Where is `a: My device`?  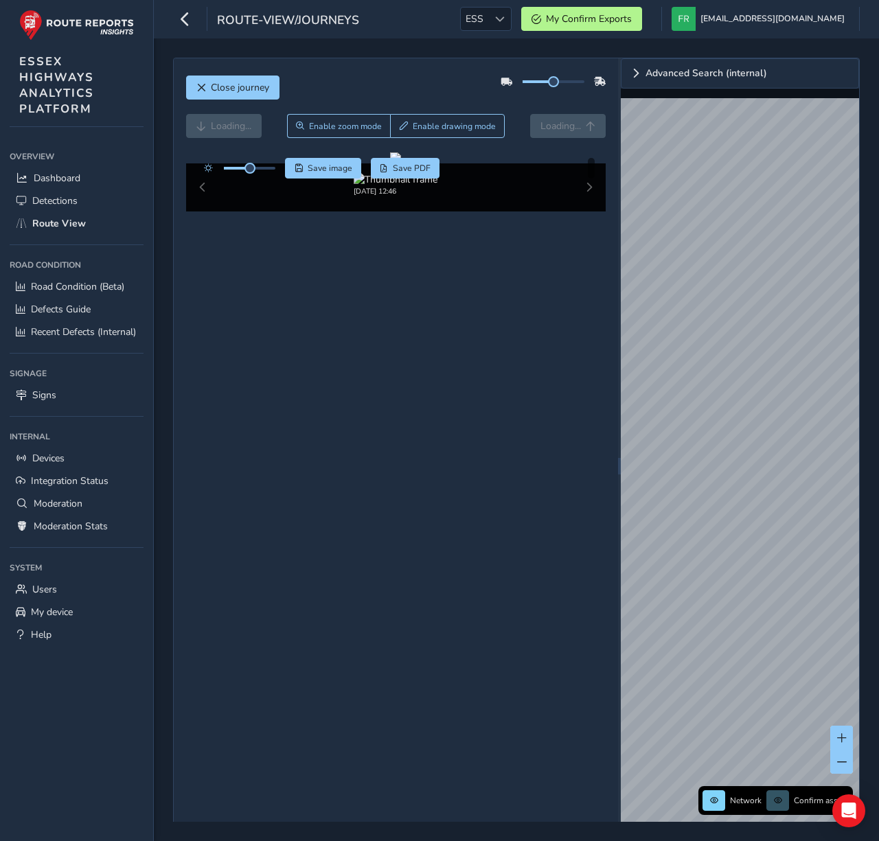
a: My device is located at coordinates (76, 612).